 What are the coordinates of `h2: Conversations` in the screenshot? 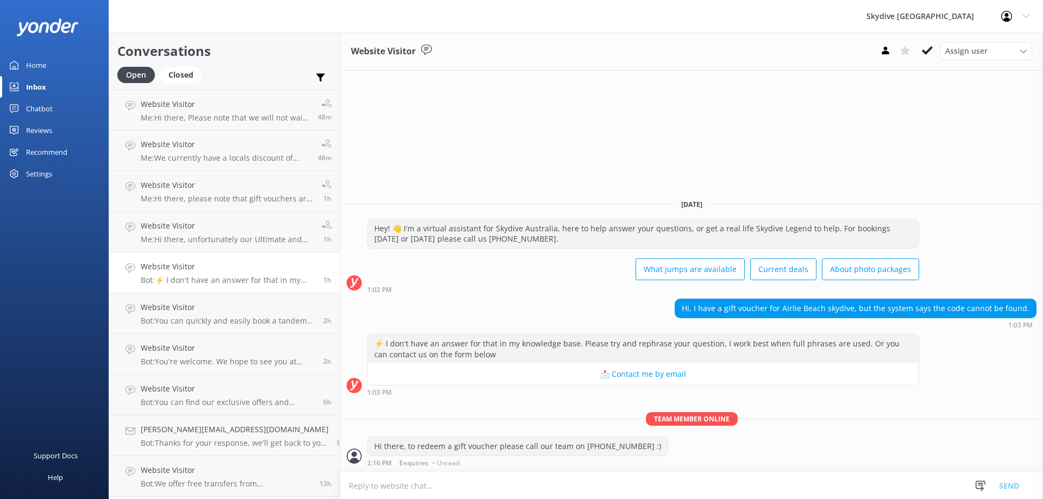 It's located at (224, 51).